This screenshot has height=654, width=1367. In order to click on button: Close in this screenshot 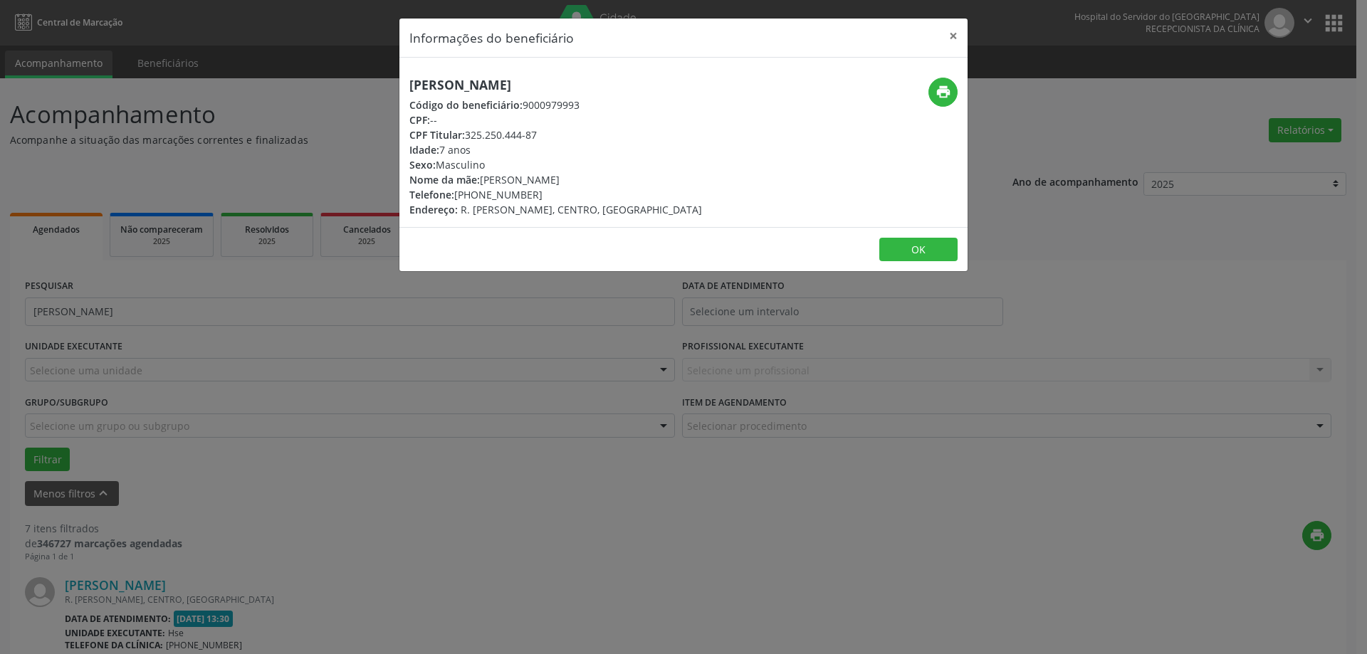, I will do `click(954, 36)`.